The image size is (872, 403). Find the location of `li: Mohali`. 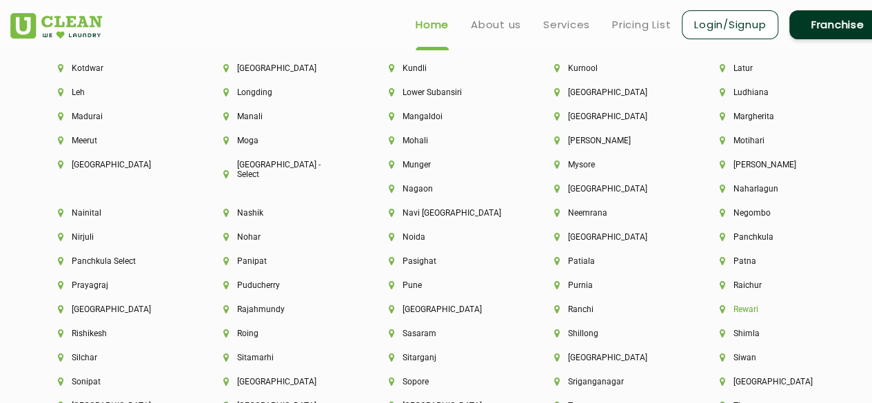

li: Mohali is located at coordinates (448, 141).